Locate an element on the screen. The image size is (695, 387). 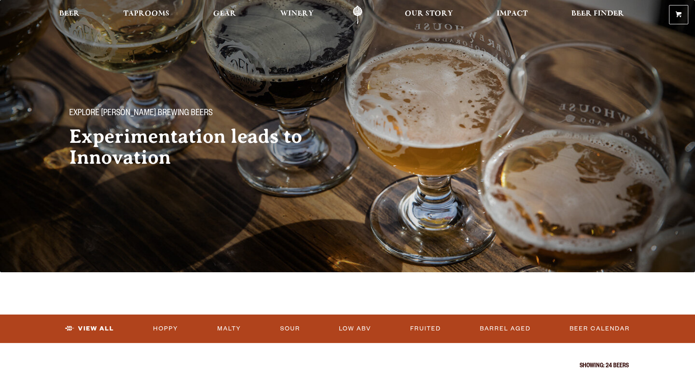
a: Barrel Aged is located at coordinates (505, 329).